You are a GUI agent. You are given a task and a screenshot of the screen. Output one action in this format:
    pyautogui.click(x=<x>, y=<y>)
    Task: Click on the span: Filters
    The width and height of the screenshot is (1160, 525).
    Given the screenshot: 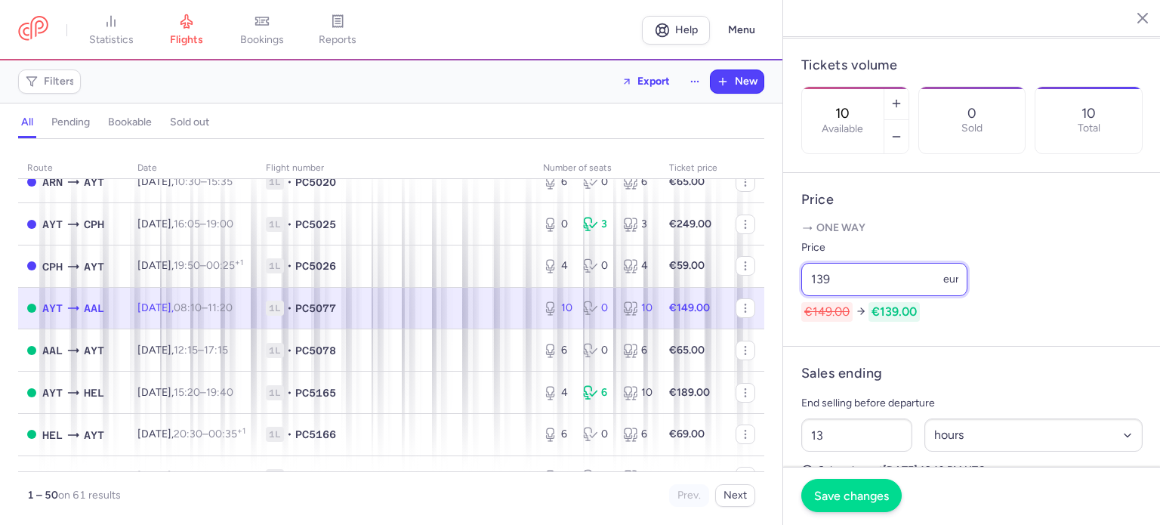 What is the action you would take?
    pyautogui.click(x=59, y=82)
    